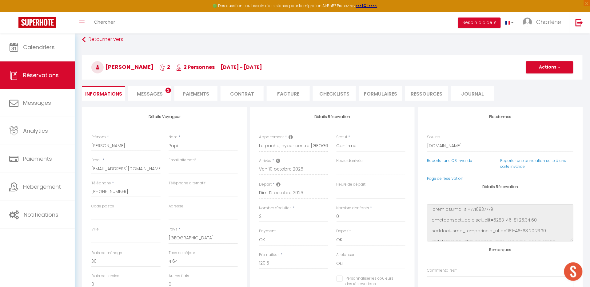 Image resolution: width=590 pixels, height=287 pixels. What do you see at coordinates (196, 93) in the screenshot?
I see `li: Paiements` at bounding box center [196, 93].